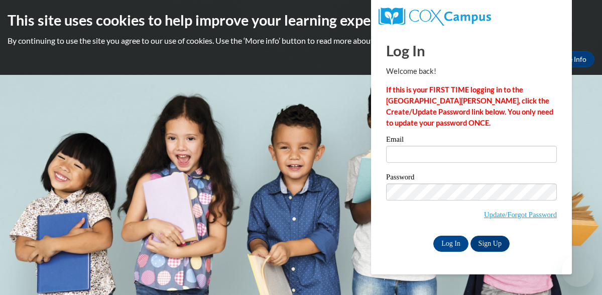 The height and width of the screenshot is (295, 602). Describe the element at coordinates (301, 20) in the screenshot. I see `h2: This site uses cookies to help improve your learning experience.` at that location.